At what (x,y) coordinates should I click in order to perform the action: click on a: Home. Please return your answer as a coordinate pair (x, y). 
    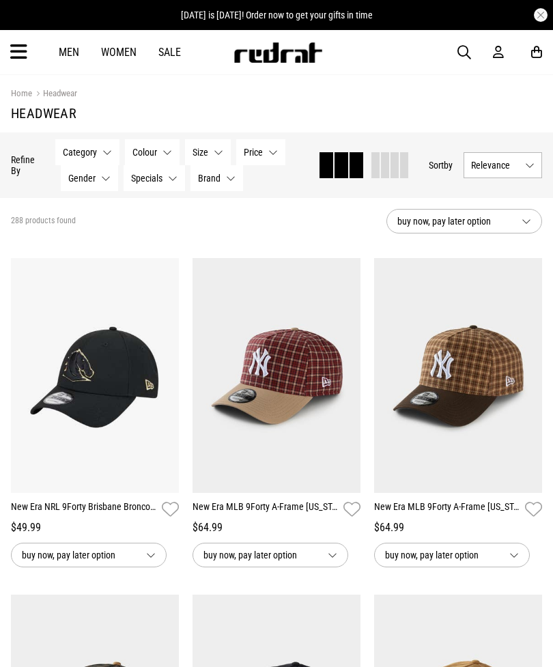
    Looking at the image, I should click on (21, 93).